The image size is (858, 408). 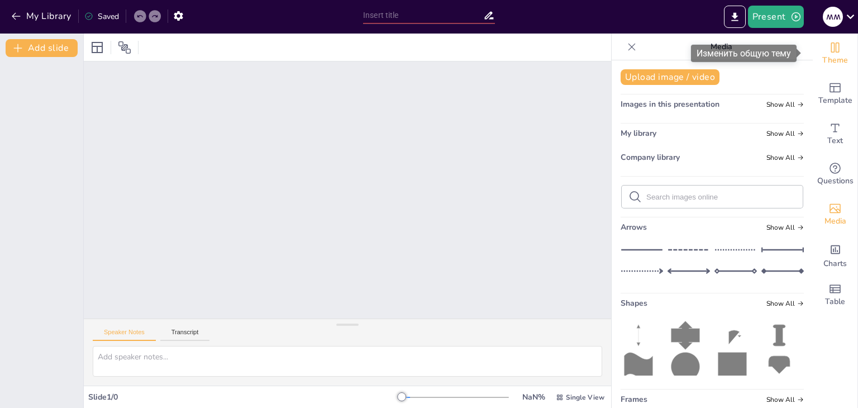 I want to click on span: My library, so click(x=639, y=133).